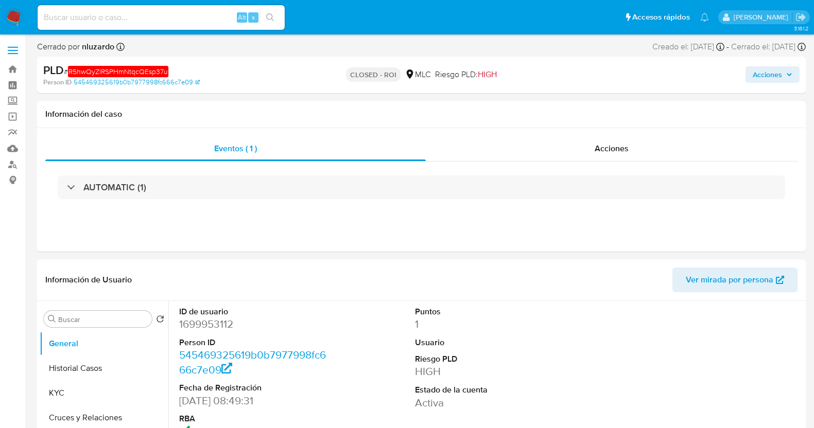 This screenshot has width=814, height=428. Describe the element at coordinates (76, 47) in the screenshot. I see `span: Cerrado por` at that location.